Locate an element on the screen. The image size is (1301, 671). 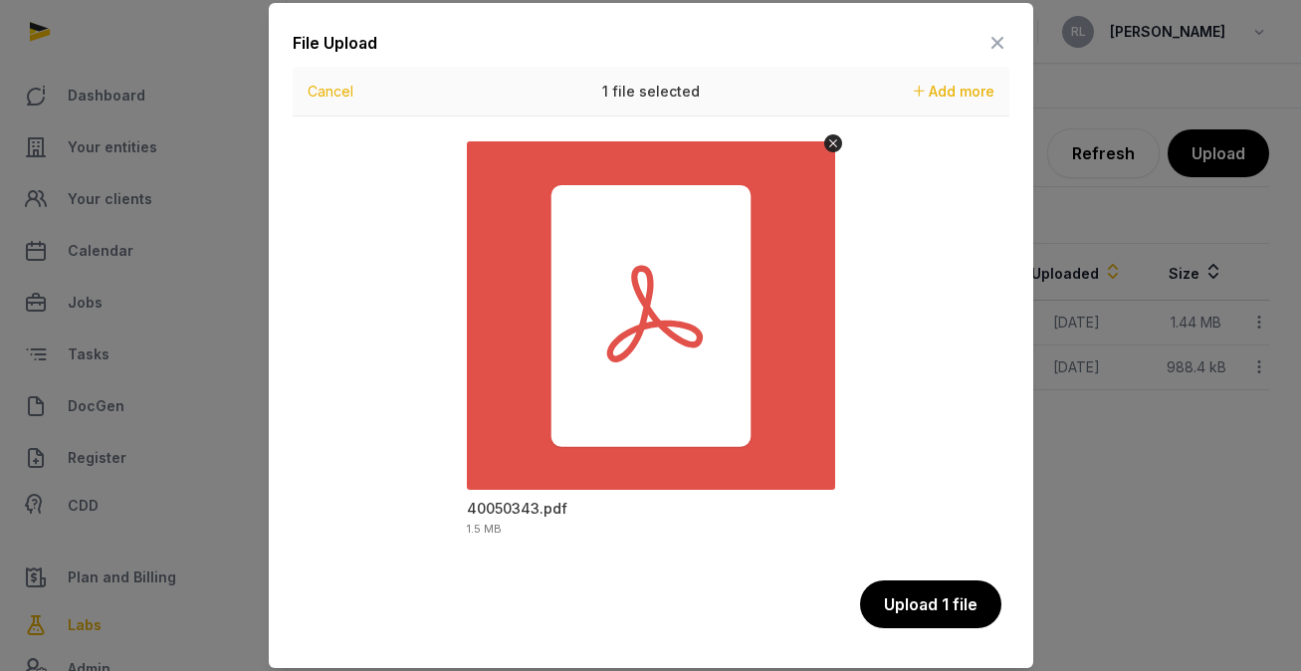
span: Add more is located at coordinates (961, 91).